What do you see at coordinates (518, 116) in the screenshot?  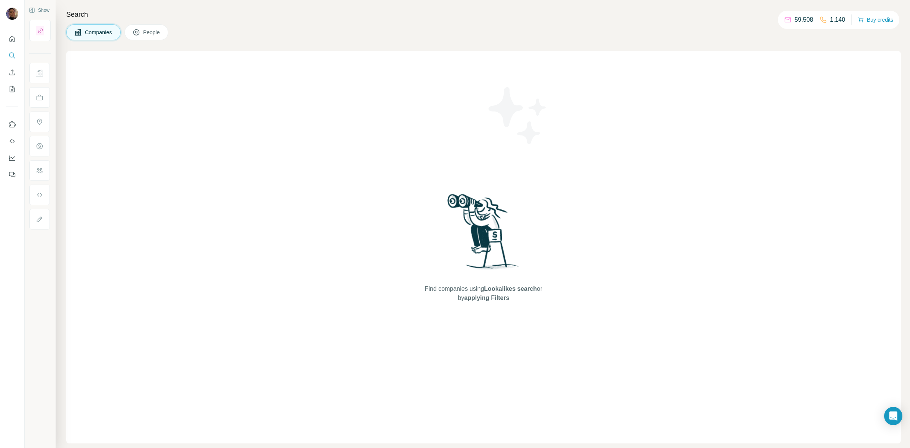 I see `img: Surfe Illustration - Stars` at bounding box center [518, 116].